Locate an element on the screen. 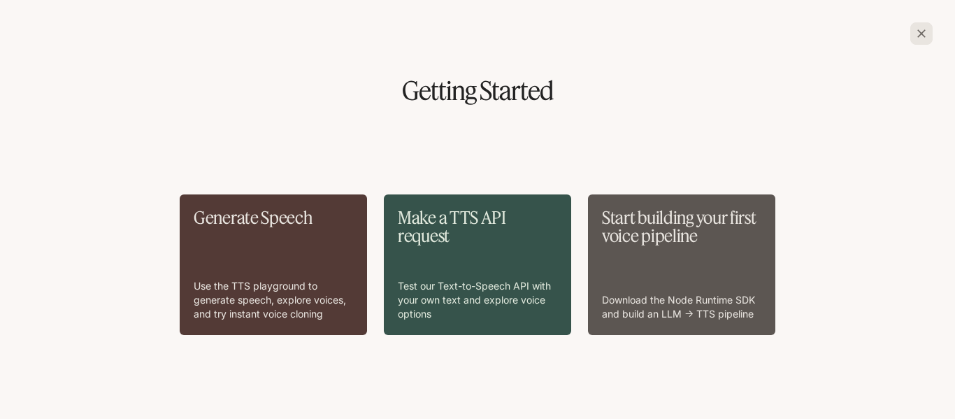  a: Start building your first voice pipelineDownload the Node Runtime SDK and build an LLM → TTS pipe... is located at coordinates (682, 264).